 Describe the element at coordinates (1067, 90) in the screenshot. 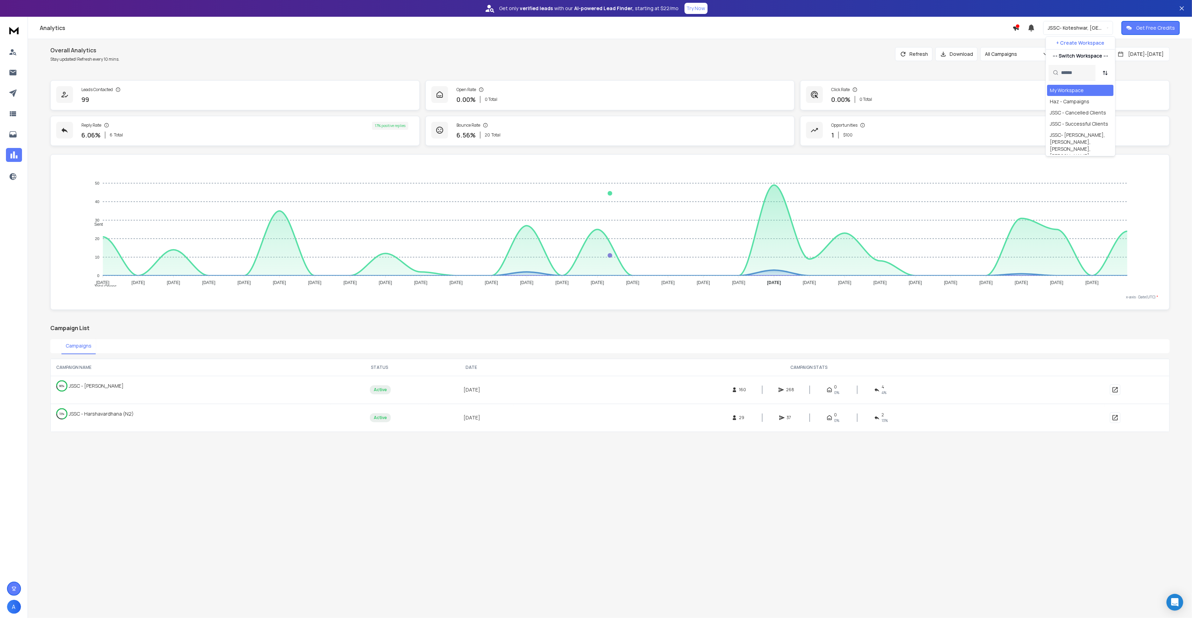

I see `div: My Workspace` at that location.